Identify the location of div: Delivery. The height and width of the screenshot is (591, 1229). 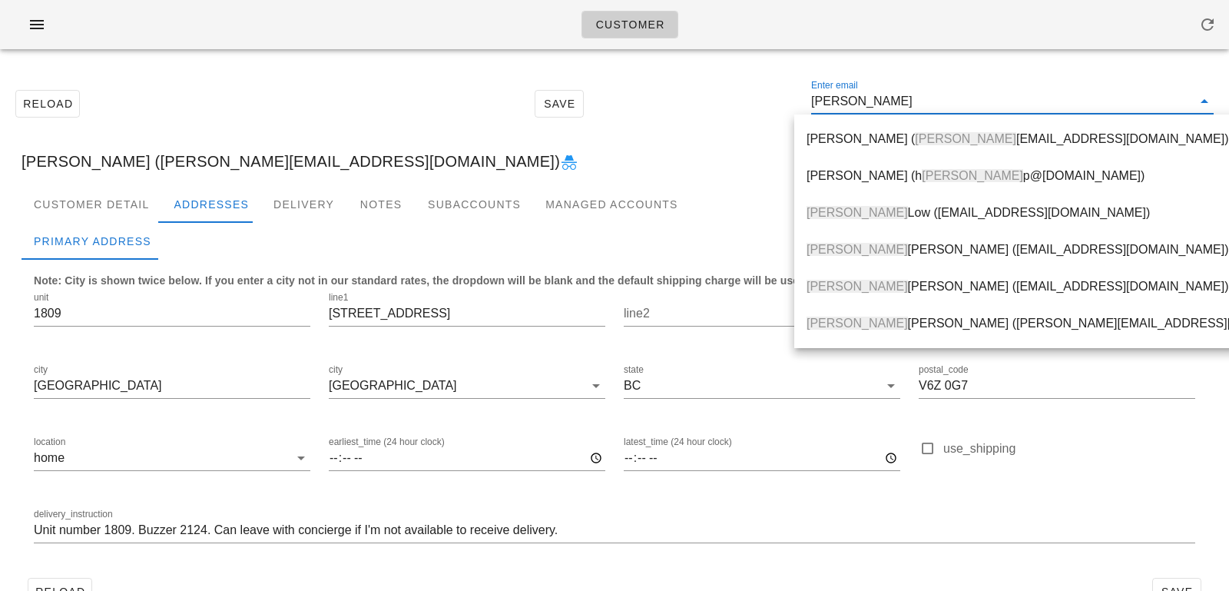
(304, 204).